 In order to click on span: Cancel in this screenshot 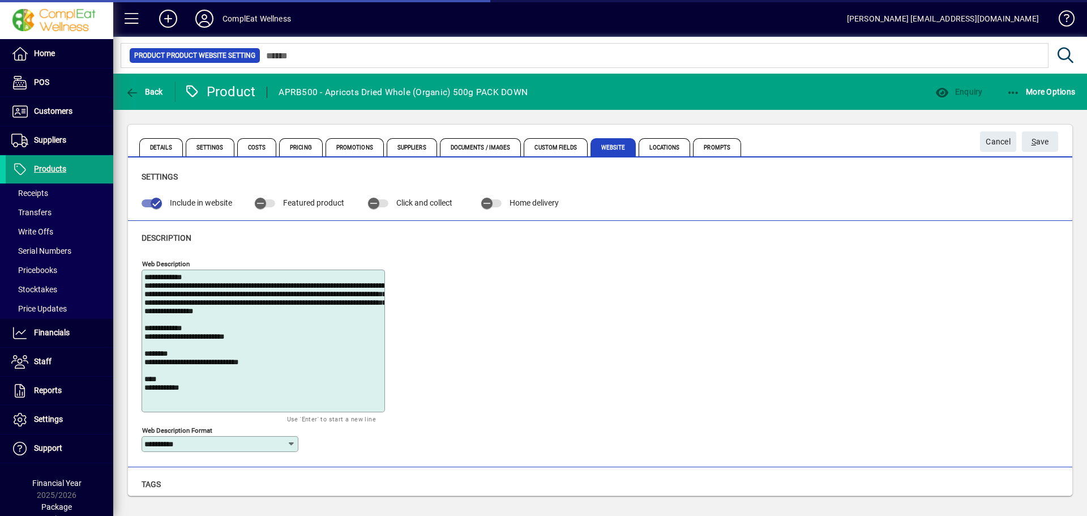, I will do `click(998, 141)`.